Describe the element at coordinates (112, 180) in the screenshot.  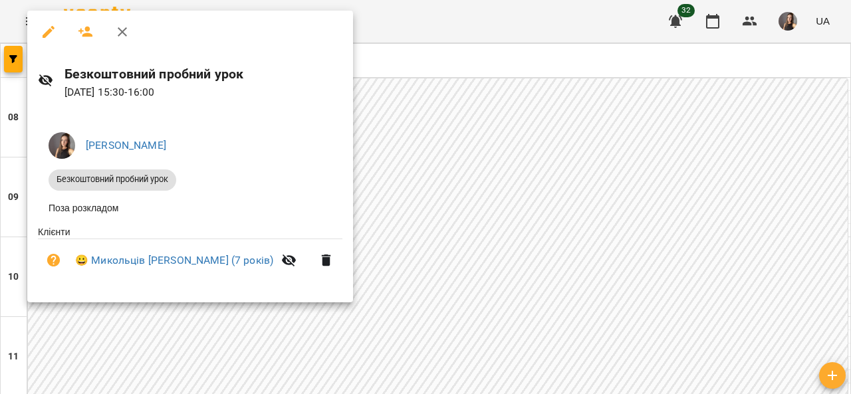
I see `span: Безкоштовний пробний урок` at that location.